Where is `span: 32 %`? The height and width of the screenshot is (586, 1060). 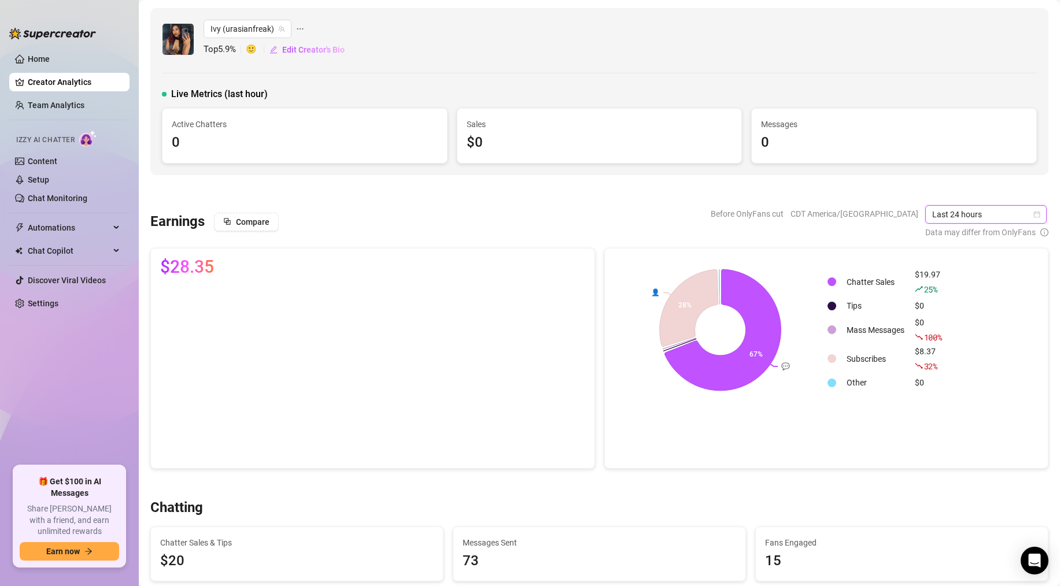
span: 32 % is located at coordinates (930, 366).